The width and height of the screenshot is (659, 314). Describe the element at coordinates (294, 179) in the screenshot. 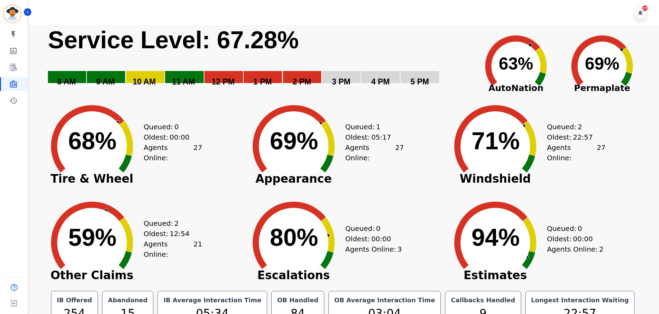

I see `span: Appearance` at that location.